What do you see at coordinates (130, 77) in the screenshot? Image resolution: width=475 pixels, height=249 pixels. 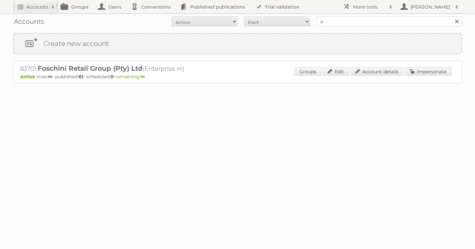 I see `span: remaining:` at bounding box center [130, 77].